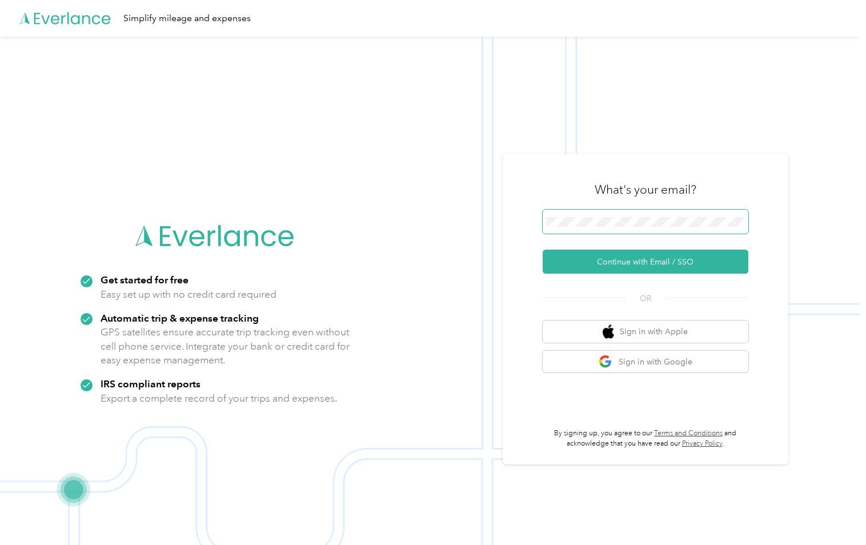 This screenshot has width=866, height=545. Describe the element at coordinates (225, 346) in the screenshot. I see `p: GPS satellites ensure accurate trip tracking even without cell phone service. Integrate your bank...` at that location.